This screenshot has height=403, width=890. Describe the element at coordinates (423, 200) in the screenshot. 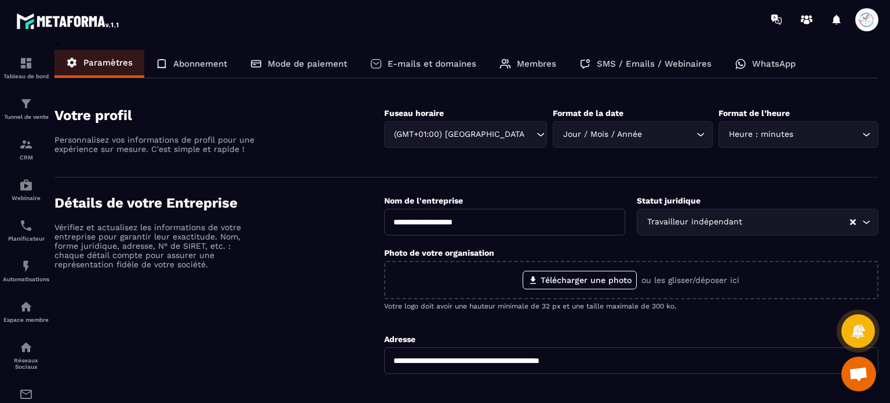

I see `label: Nom de l'entreprise` at that location.